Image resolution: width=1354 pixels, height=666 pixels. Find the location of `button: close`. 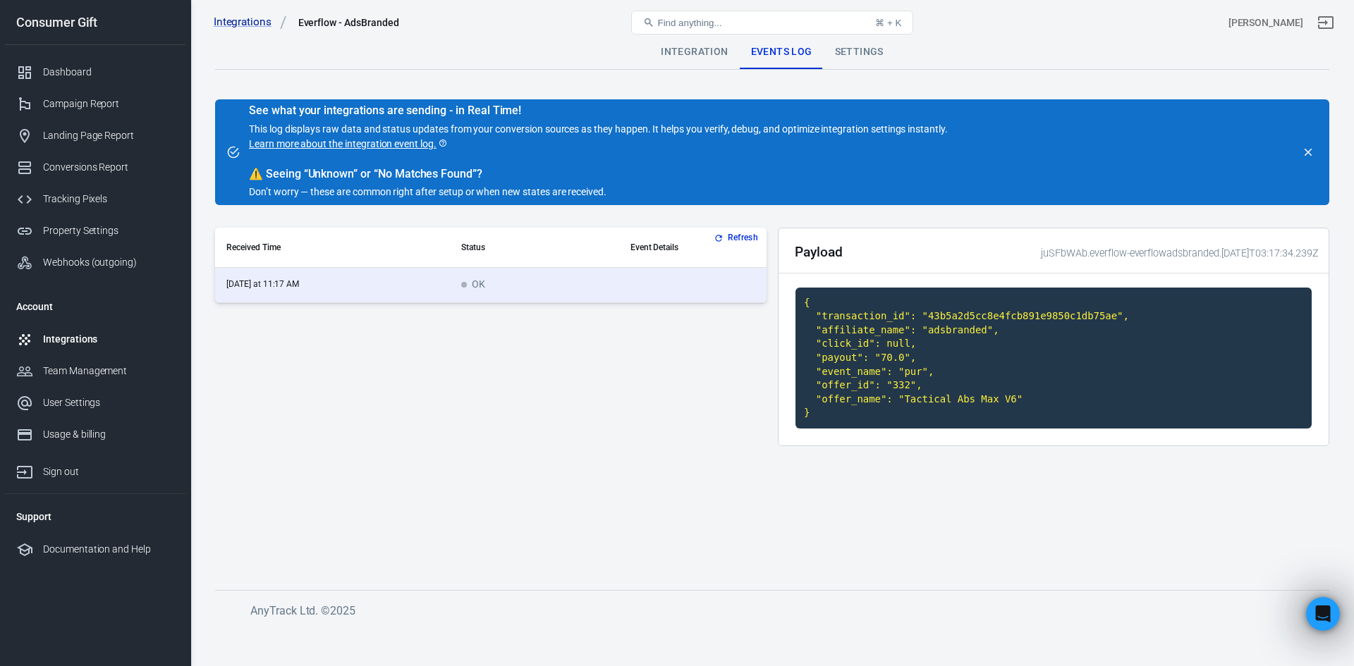

button: close is located at coordinates (1308, 152).